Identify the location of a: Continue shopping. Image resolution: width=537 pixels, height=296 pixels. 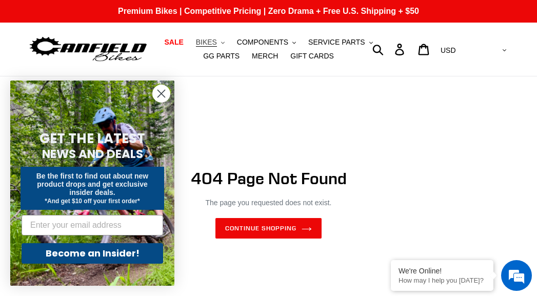
(268, 228).